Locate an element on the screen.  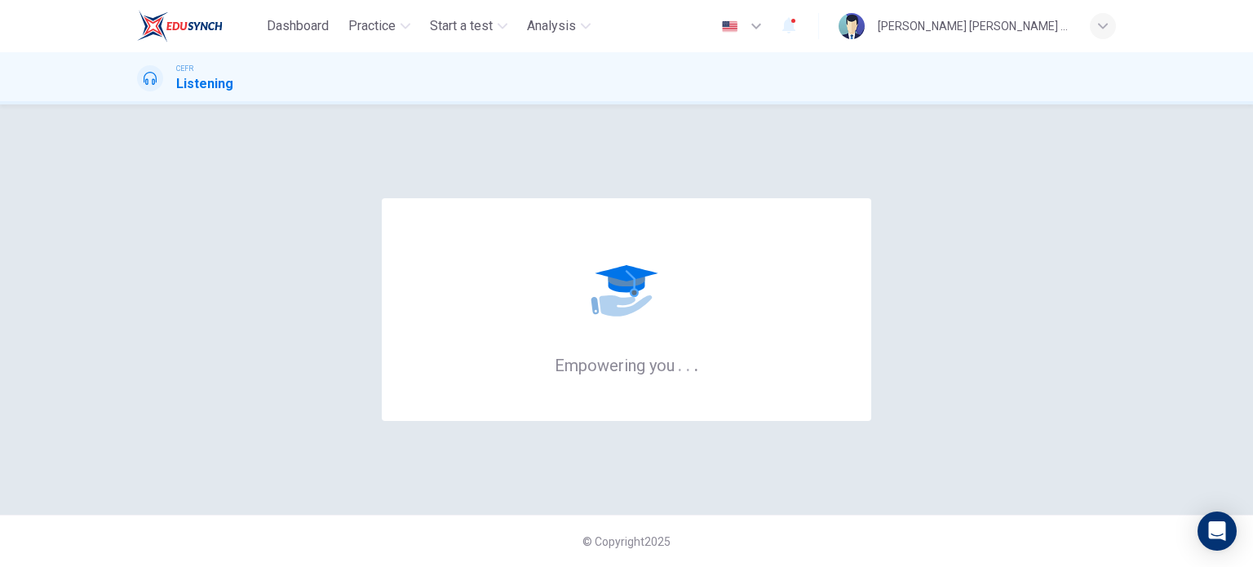
button: Dashboard is located at coordinates (298, 26).